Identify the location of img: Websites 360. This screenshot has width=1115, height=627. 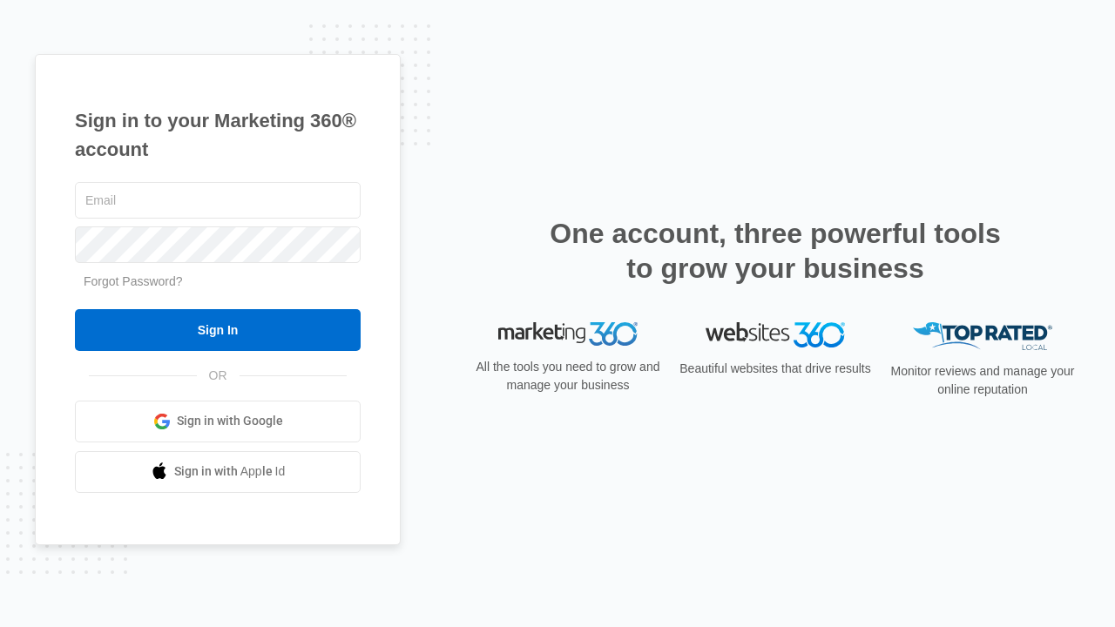
(776, 335).